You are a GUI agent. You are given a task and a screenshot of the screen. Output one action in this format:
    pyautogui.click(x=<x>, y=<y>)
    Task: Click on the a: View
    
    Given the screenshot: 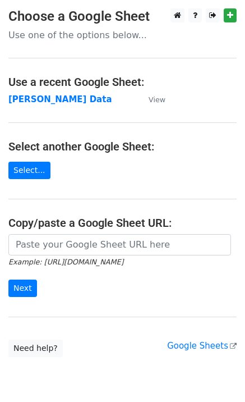 What is the action you would take?
    pyautogui.click(x=152, y=99)
    